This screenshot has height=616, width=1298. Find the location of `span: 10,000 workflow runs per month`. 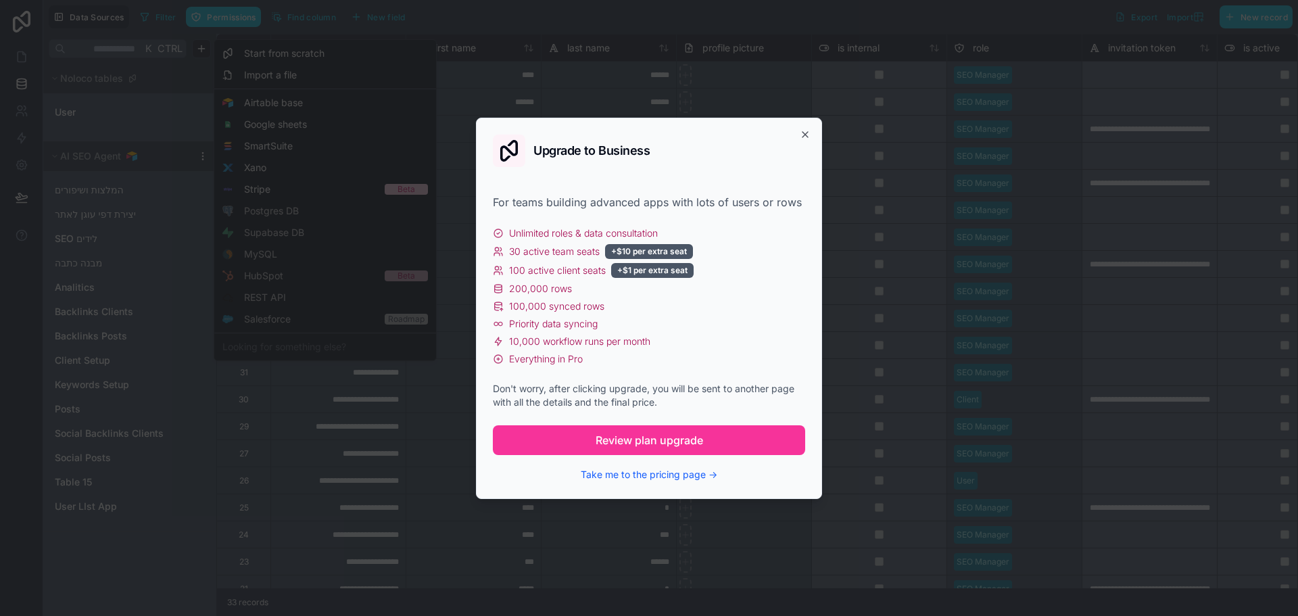

span: 10,000 workflow runs per month is located at coordinates (580, 342).